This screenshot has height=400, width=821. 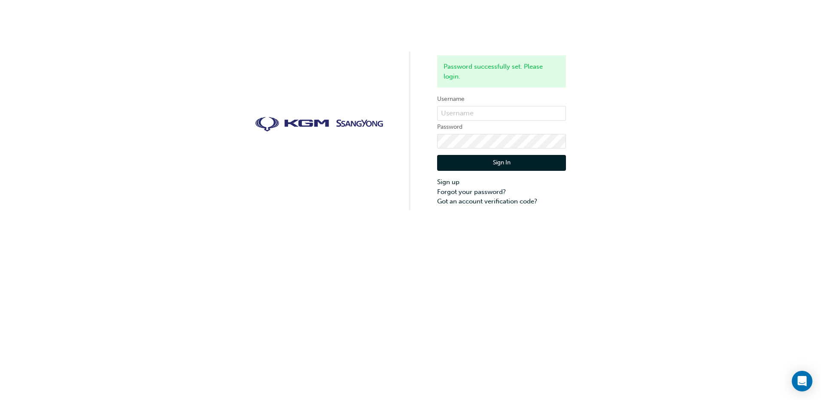 What do you see at coordinates (319, 124) in the screenshot?
I see `img: kgm` at bounding box center [319, 124].